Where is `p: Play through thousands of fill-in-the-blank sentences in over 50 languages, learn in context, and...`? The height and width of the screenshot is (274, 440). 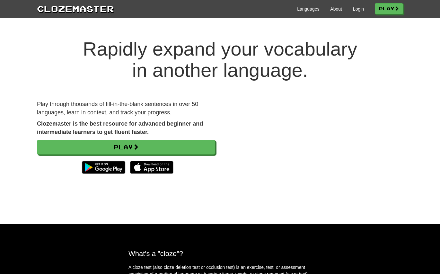 p: Play through thousands of fill-in-the-blank sentences in over 50 languages, learn in context, and... is located at coordinates (126, 108).